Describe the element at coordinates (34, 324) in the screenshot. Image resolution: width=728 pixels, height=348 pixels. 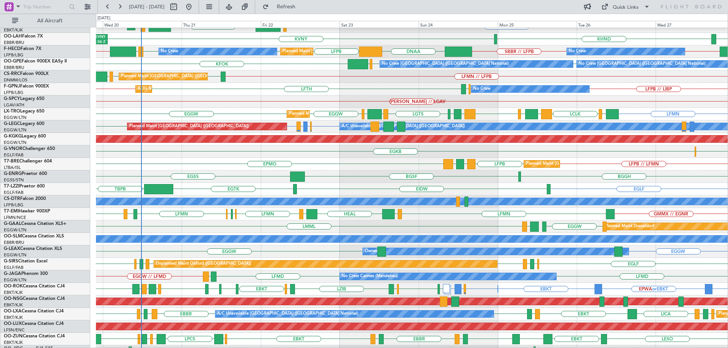
I see `a: OO-LUXCessna Citation CJ4` at that location.